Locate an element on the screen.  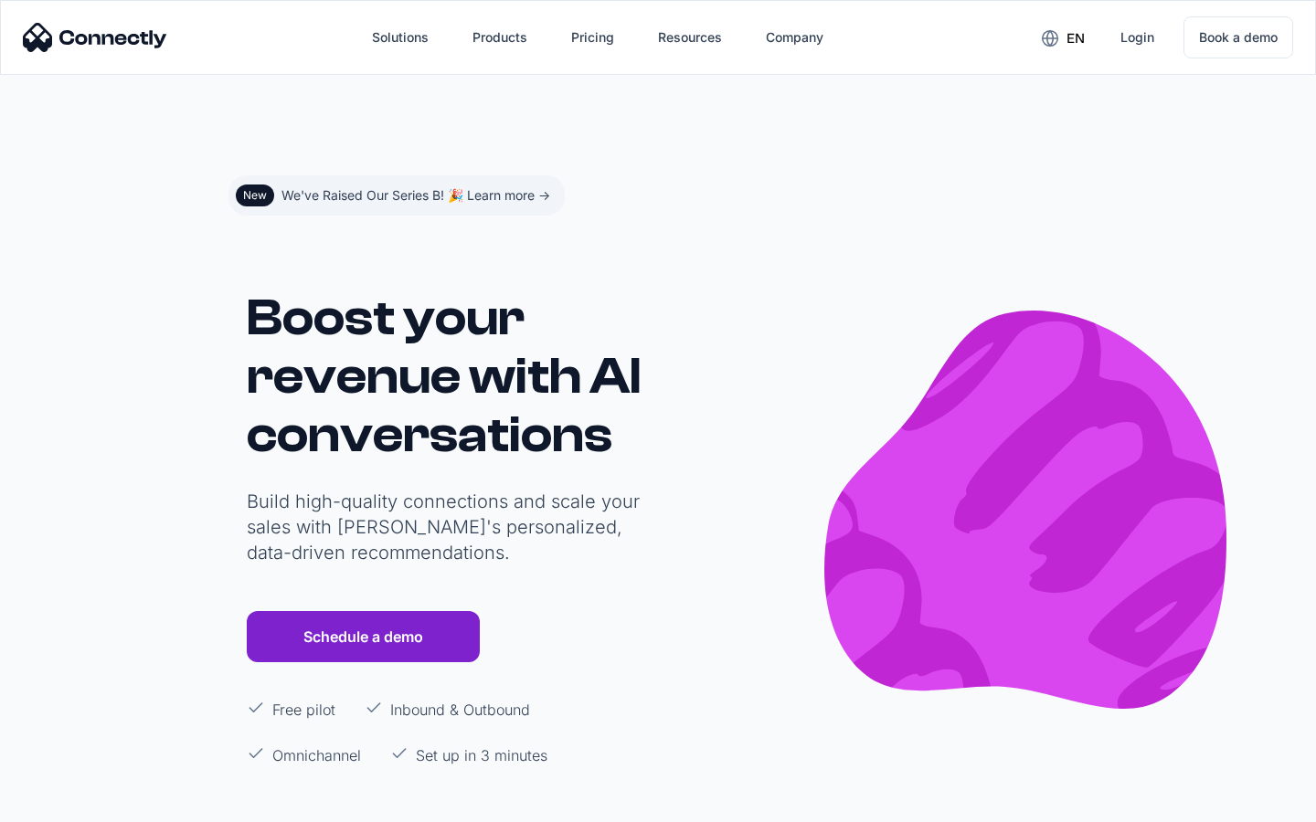
div: We've Raised Our Series B! 🎉 Learn more -> is located at coordinates (416, 196).